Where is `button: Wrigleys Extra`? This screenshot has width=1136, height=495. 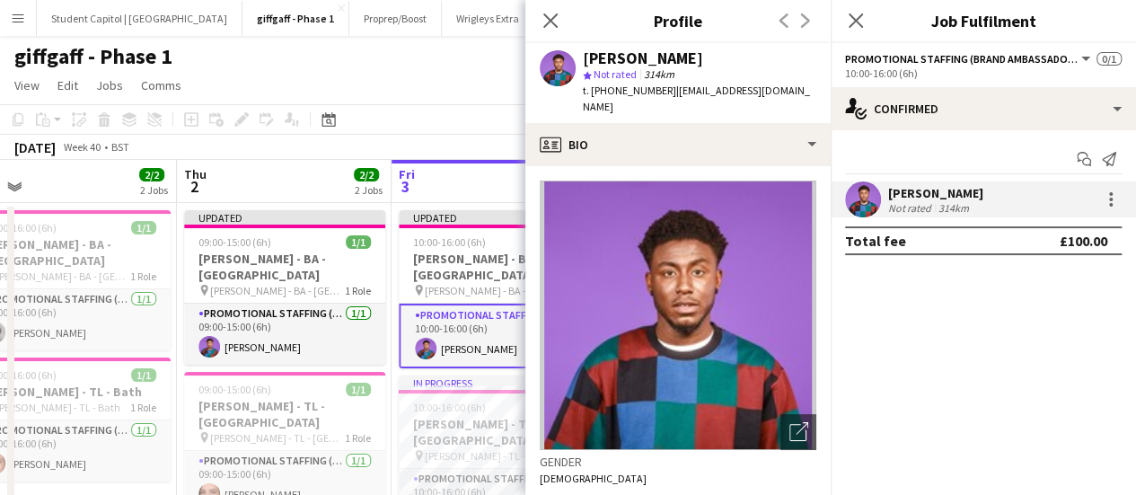
button: Wrigleys Extra is located at coordinates (488, 18).